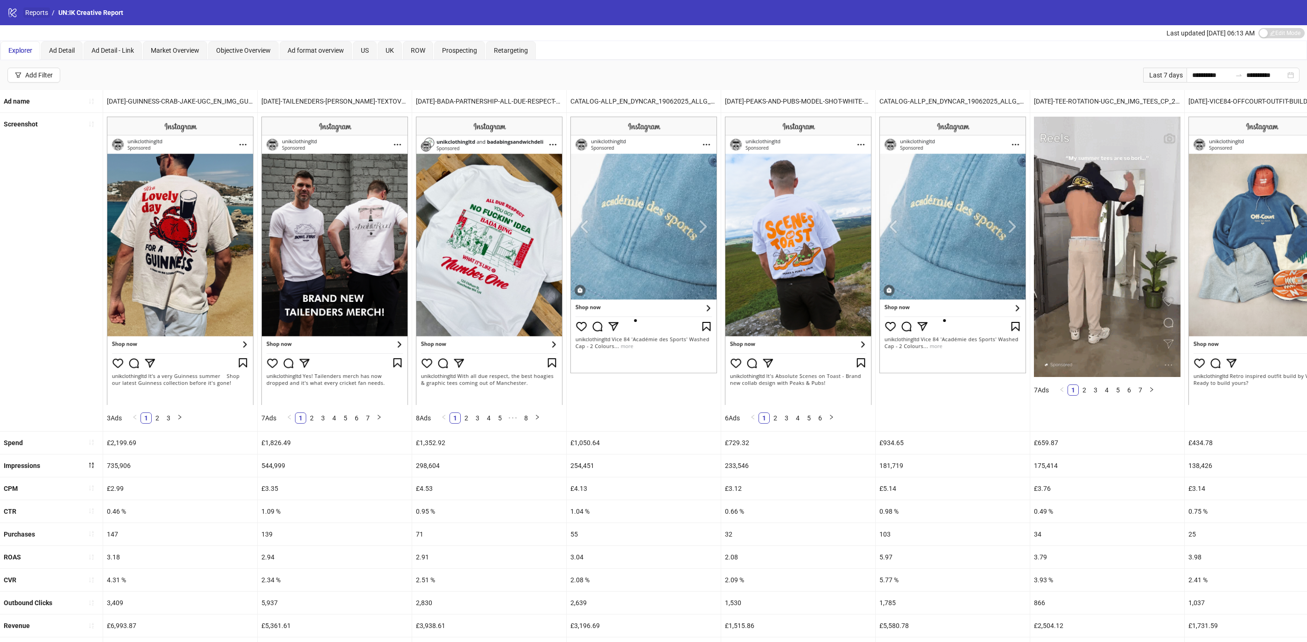 The width and height of the screenshot is (1307, 642). I want to click on div: Add Filter, so click(39, 75).